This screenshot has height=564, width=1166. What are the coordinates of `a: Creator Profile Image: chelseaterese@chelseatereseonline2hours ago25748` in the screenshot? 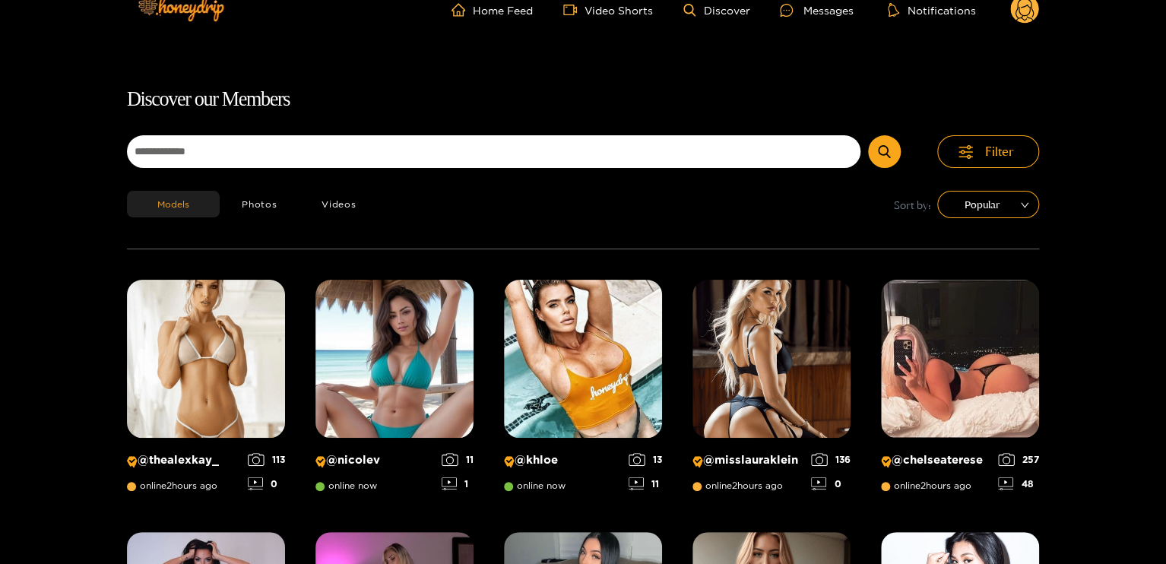 It's located at (960, 391).